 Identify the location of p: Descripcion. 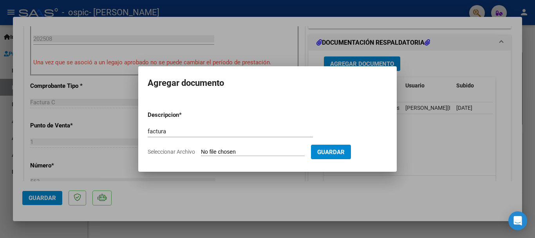
(184, 115).